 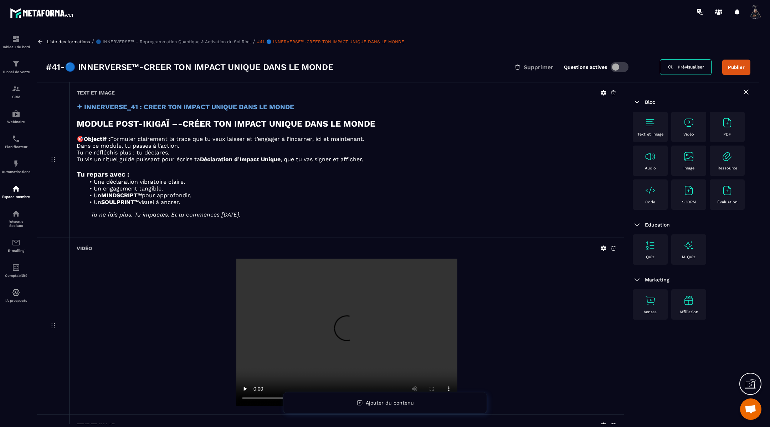 What do you see at coordinates (16, 142) in the screenshot?
I see `a: schedulerschedulerPlanificateur` at bounding box center [16, 142].